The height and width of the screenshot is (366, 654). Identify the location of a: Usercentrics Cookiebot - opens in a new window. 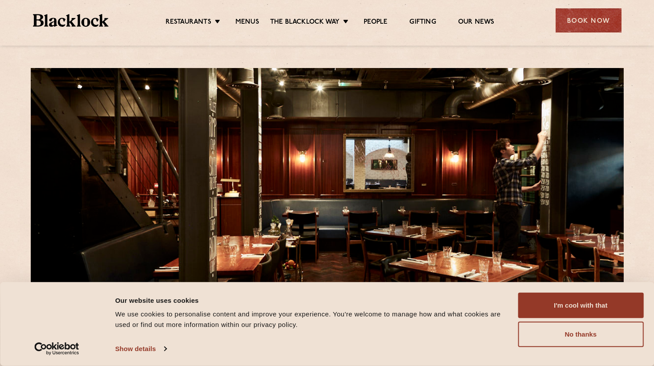
(57, 349).